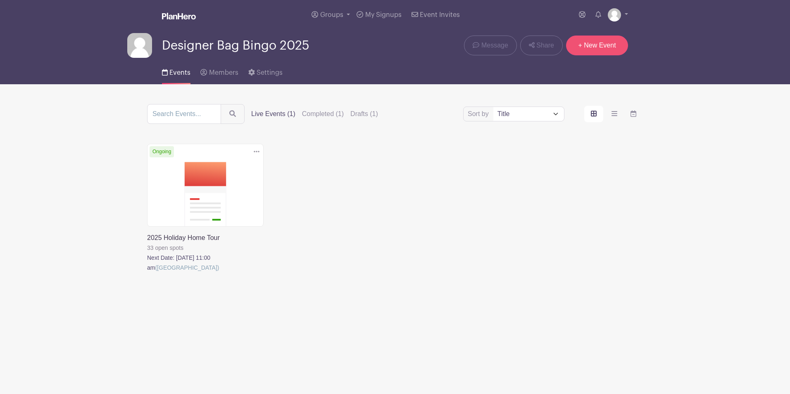 The image size is (790, 394). Describe the element at coordinates (179, 16) in the screenshot. I see `img: logo_white-6c42ec7e38ccf1d336a20a19083b03d10ae64f83f12c07503d8b9e83406b4c7d.svg` at that location.